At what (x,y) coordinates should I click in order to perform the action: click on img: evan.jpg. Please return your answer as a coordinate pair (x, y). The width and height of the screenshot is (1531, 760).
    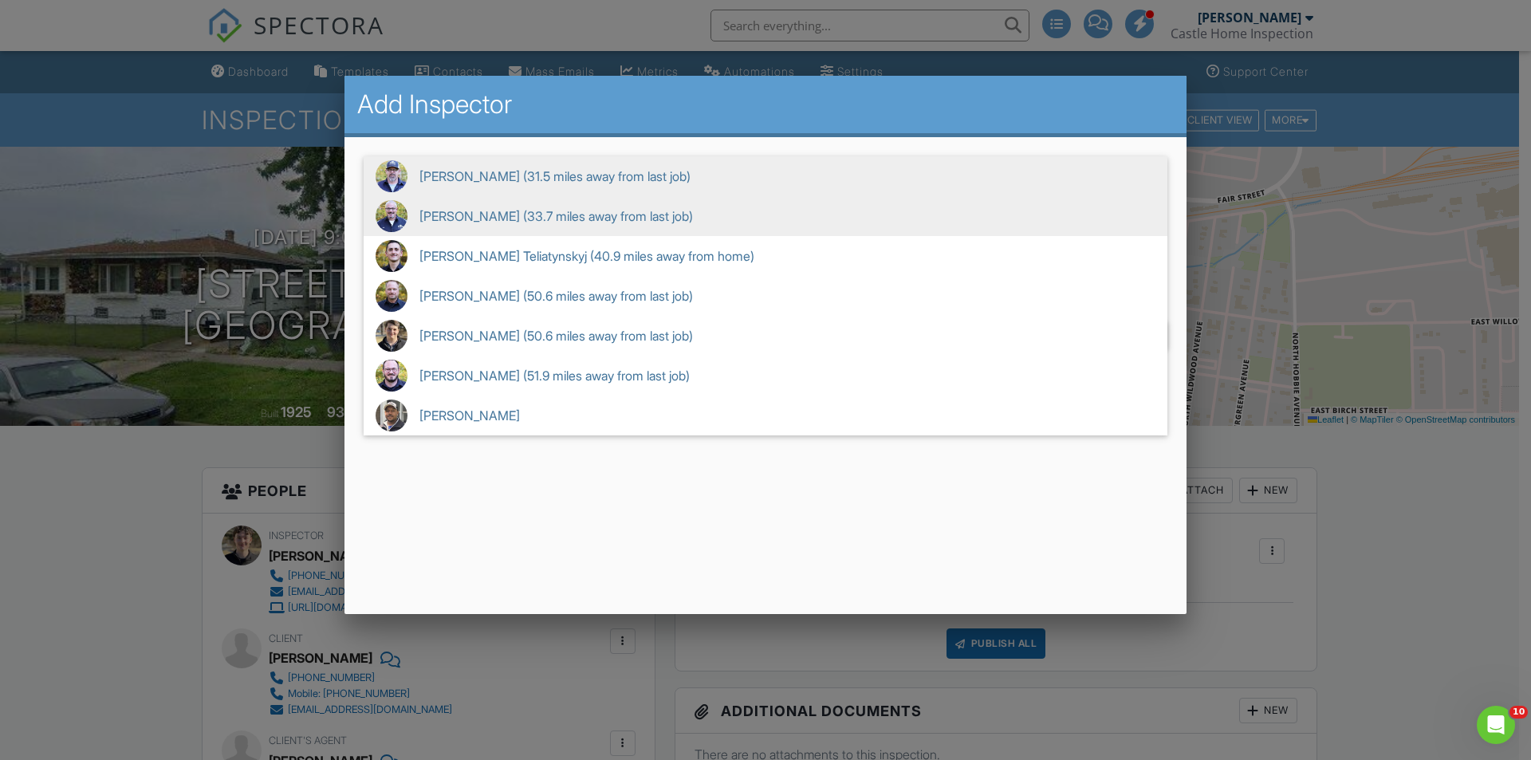
    Looking at the image, I should click on (392, 176).